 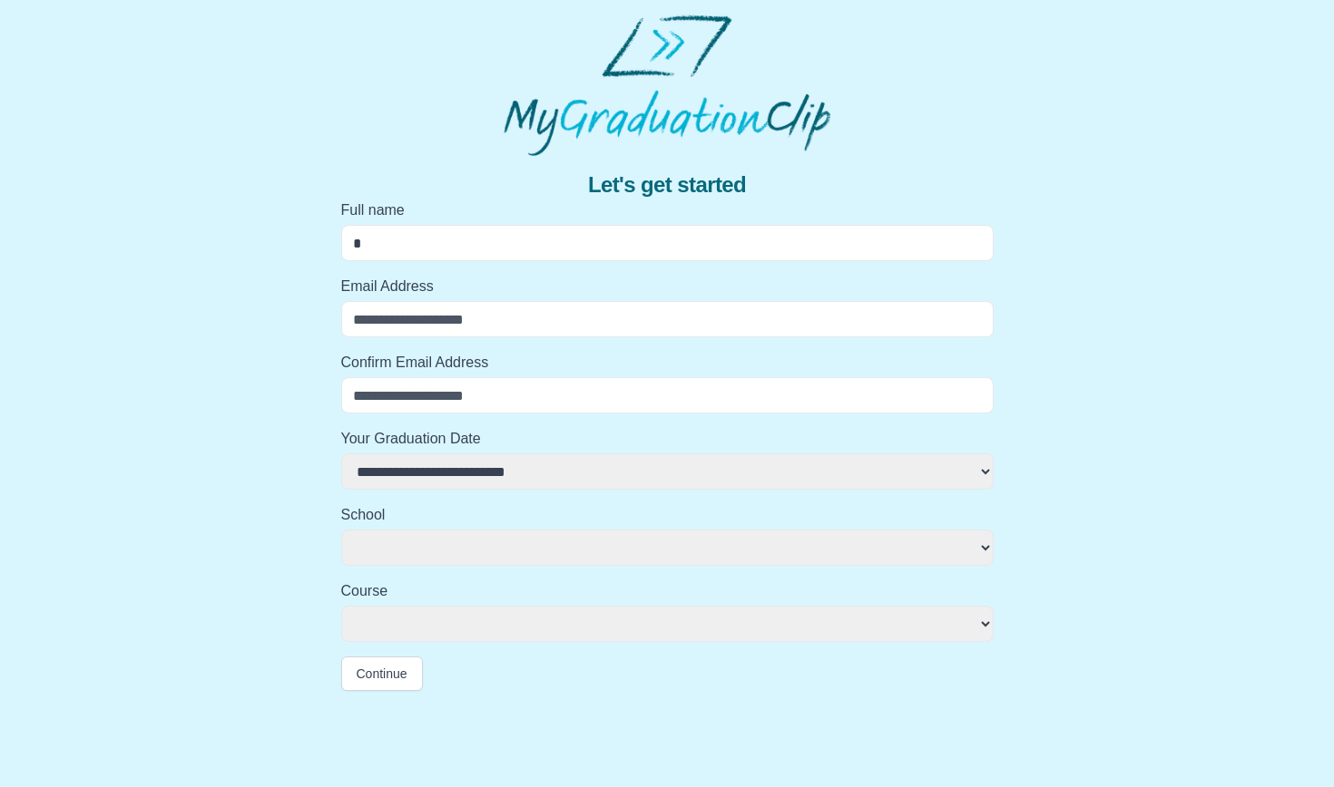 What do you see at coordinates (667, 439) in the screenshot?
I see `label: Your Graduation Date` at bounding box center [667, 439].